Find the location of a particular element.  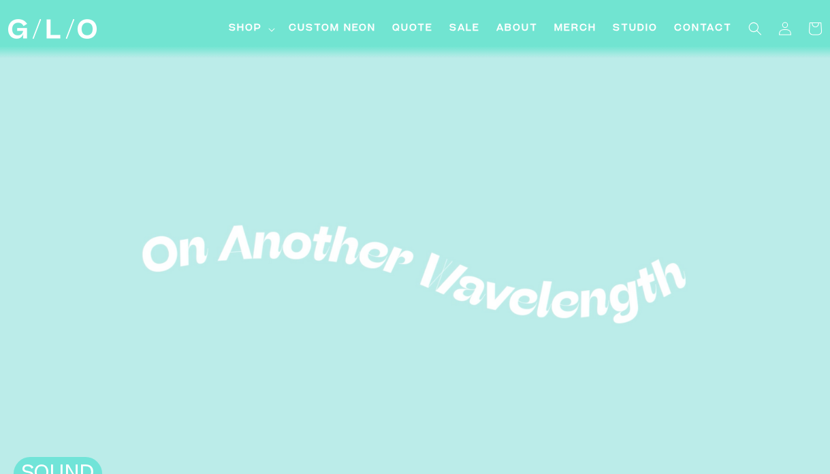

a: About is located at coordinates (517, 29).